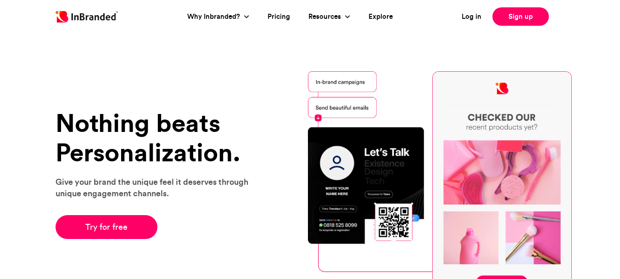 The height and width of the screenshot is (279, 620). What do you see at coordinates (158, 187) in the screenshot?
I see `p: Give your brand the unique feel it deserves through unique engagement channels.` at bounding box center [158, 187].